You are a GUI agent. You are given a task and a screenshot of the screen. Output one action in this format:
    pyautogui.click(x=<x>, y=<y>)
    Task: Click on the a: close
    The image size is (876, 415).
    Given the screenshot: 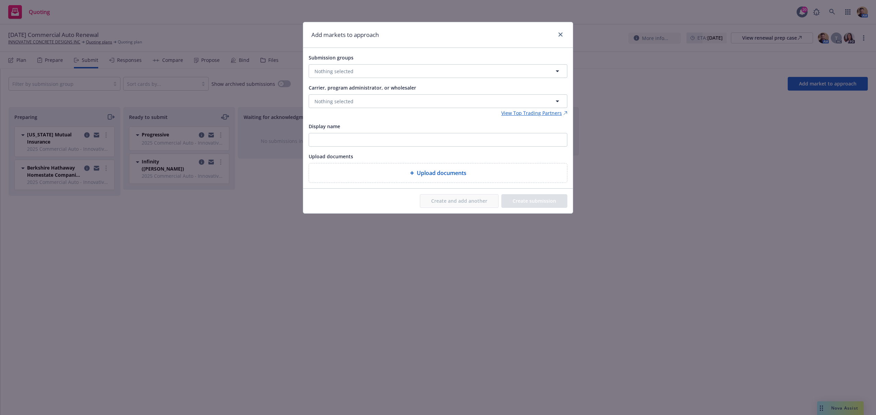 What is the action you would take?
    pyautogui.click(x=560, y=35)
    